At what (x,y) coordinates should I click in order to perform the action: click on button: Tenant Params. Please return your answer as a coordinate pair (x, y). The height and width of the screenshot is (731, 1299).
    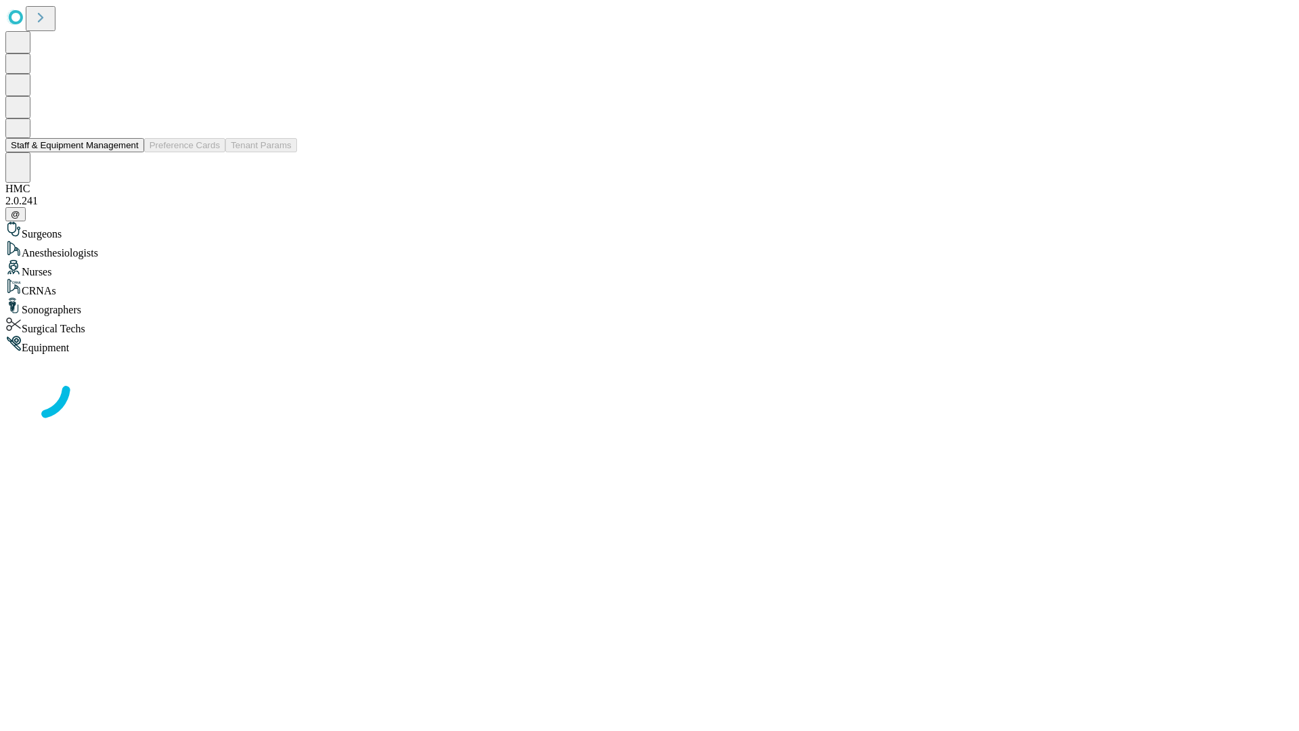
    Looking at the image, I should click on (261, 145).